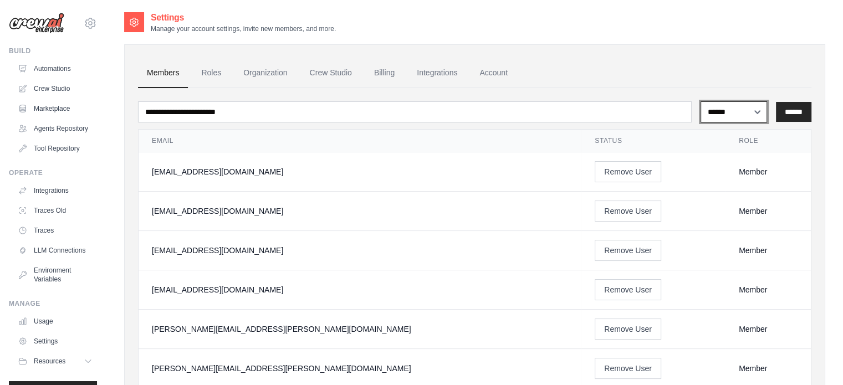 The width and height of the screenshot is (843, 385). What do you see at coordinates (653, 141) in the screenshot?
I see `th: Status` at bounding box center [653, 141].